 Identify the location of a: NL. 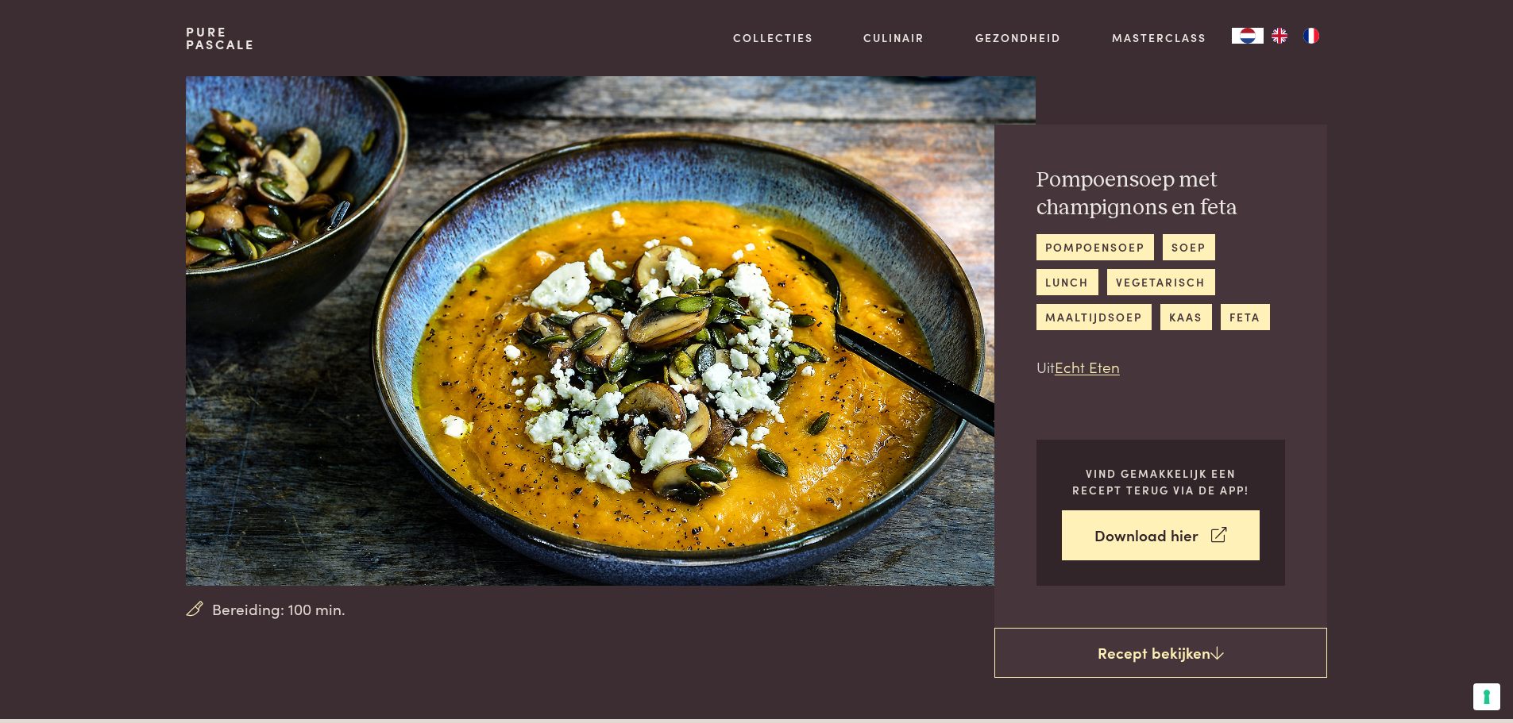
(1247, 36).